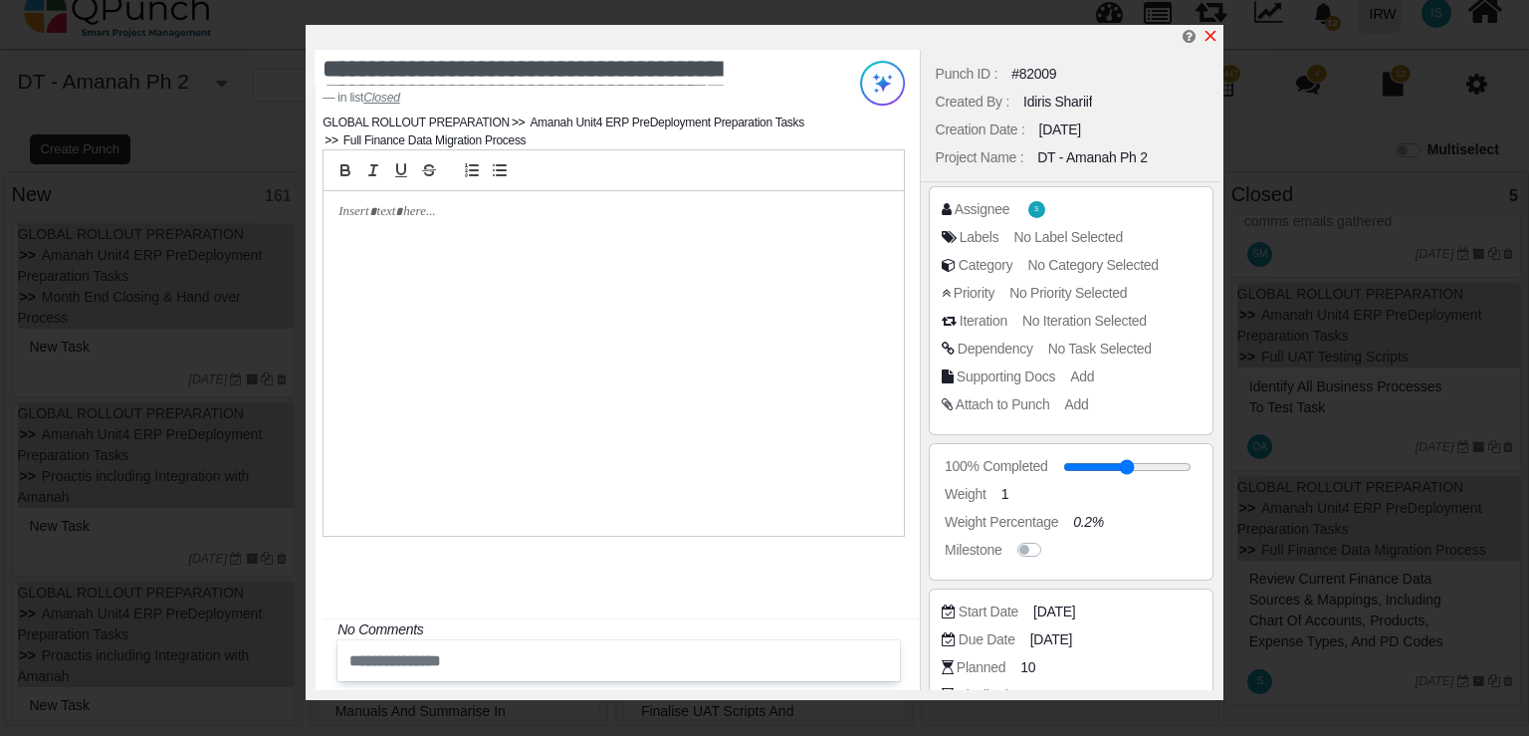 Image resolution: width=1529 pixels, height=736 pixels. Describe the element at coordinates (981, 129) in the screenshot. I see `div: Creation Date :` at that location.